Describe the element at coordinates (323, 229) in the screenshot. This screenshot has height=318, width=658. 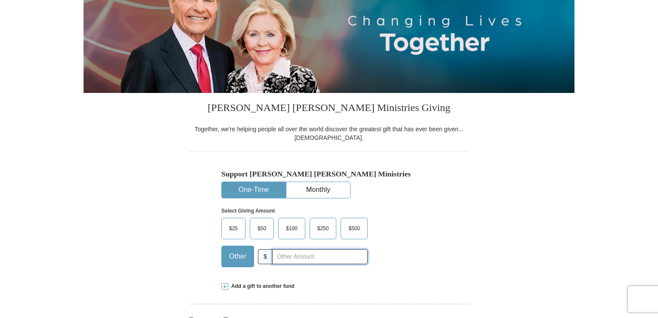
I see `span: $250` at that location.